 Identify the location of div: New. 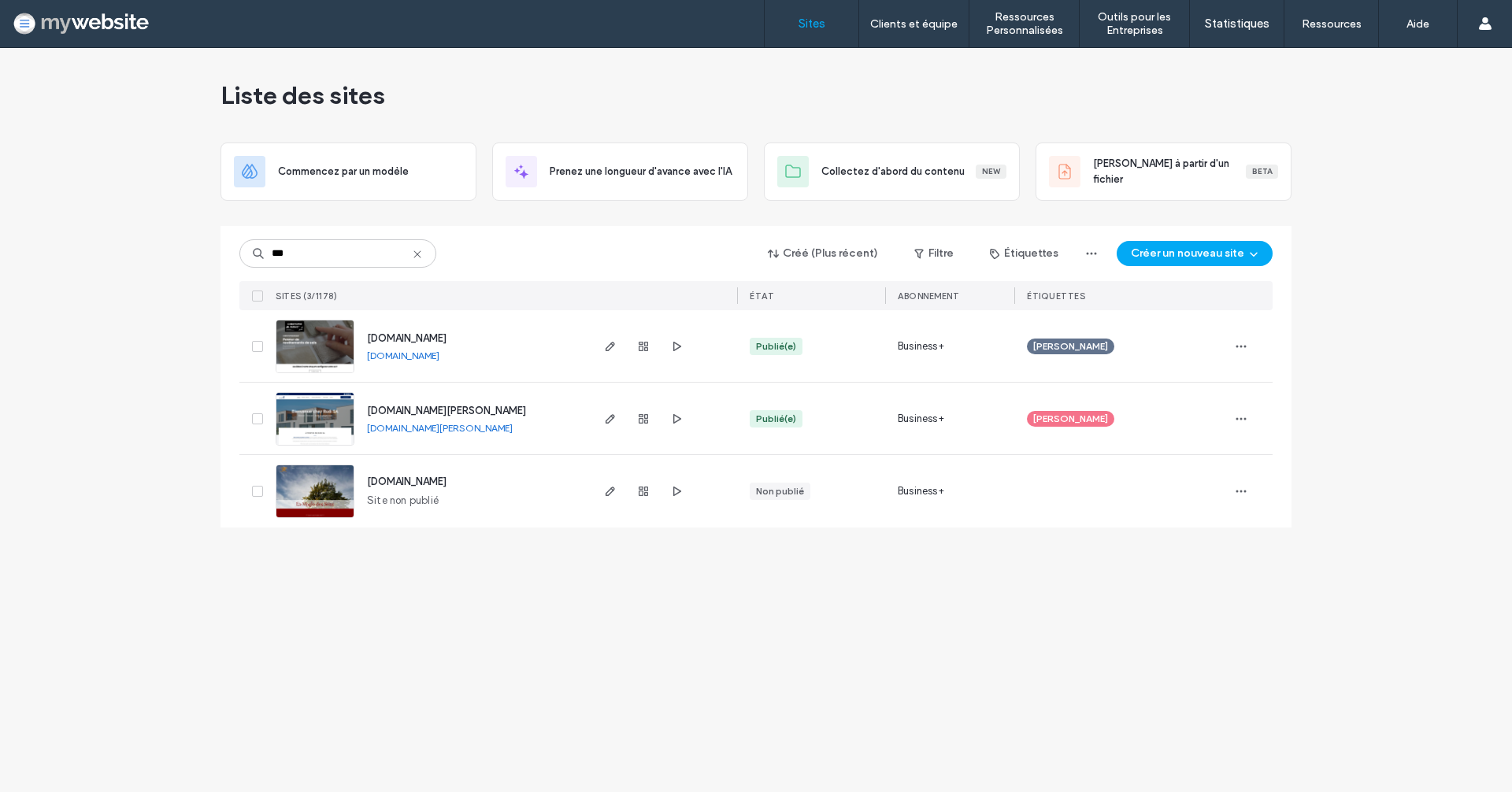
(991, 171).